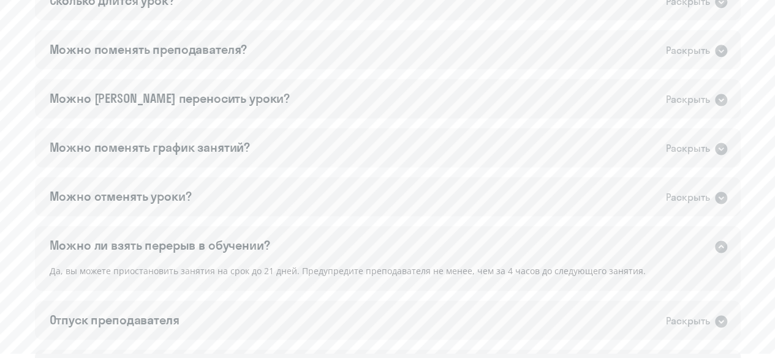 The width and height of the screenshot is (775, 358). Describe the element at coordinates (115, 320) in the screenshot. I see `div: Отпуск преподавателя` at that location.